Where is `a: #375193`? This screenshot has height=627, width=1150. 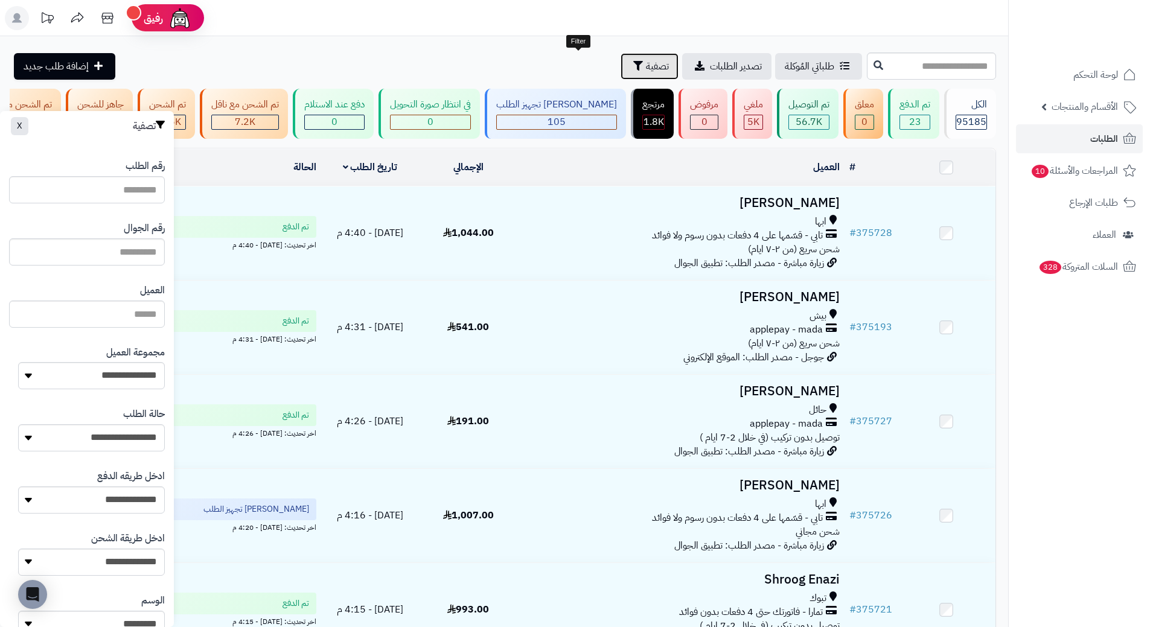 a: #375193 is located at coordinates (870, 327).